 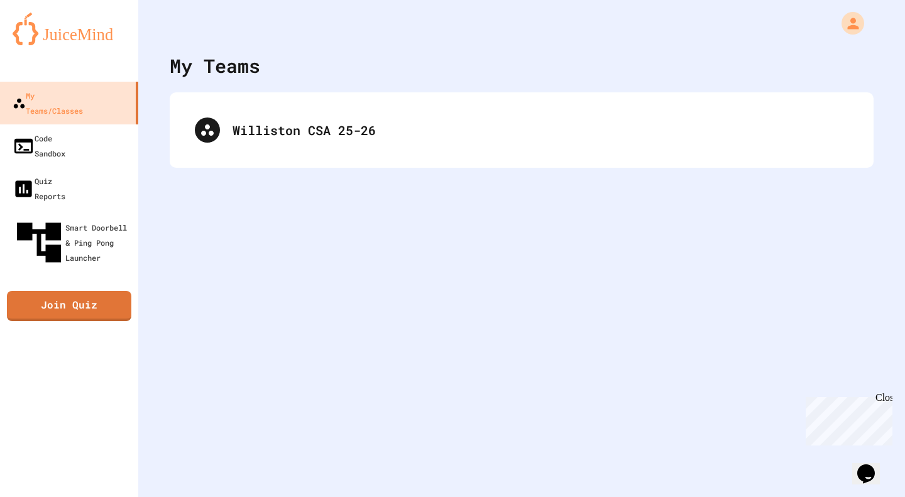 I want to click on div: Code Sandbox, so click(x=39, y=146).